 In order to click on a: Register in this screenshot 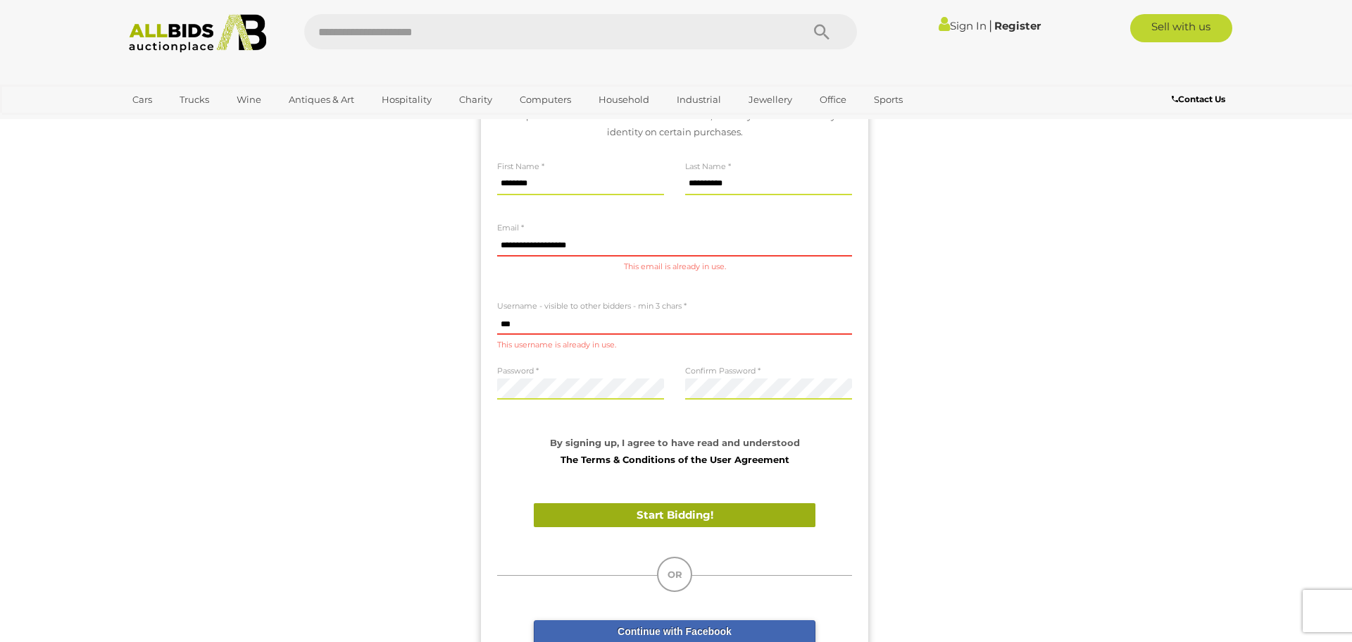, I will do `click(1018, 25)`.